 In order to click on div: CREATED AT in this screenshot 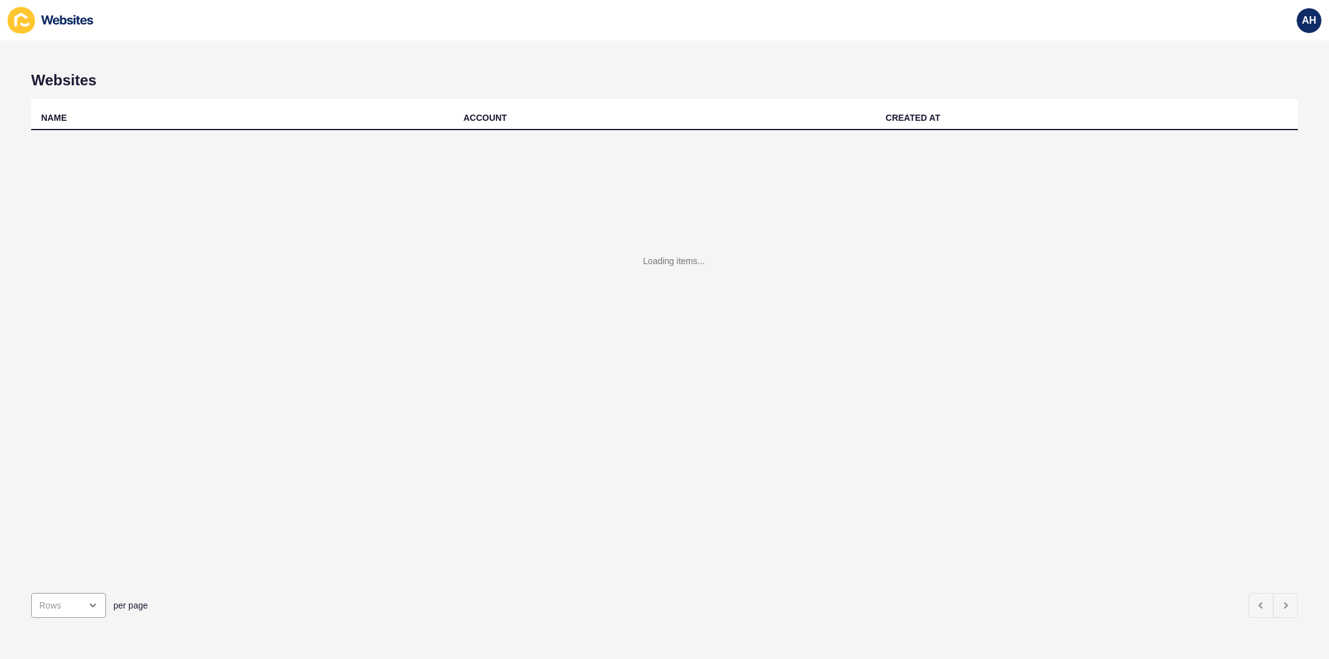, I will do `click(913, 118)`.